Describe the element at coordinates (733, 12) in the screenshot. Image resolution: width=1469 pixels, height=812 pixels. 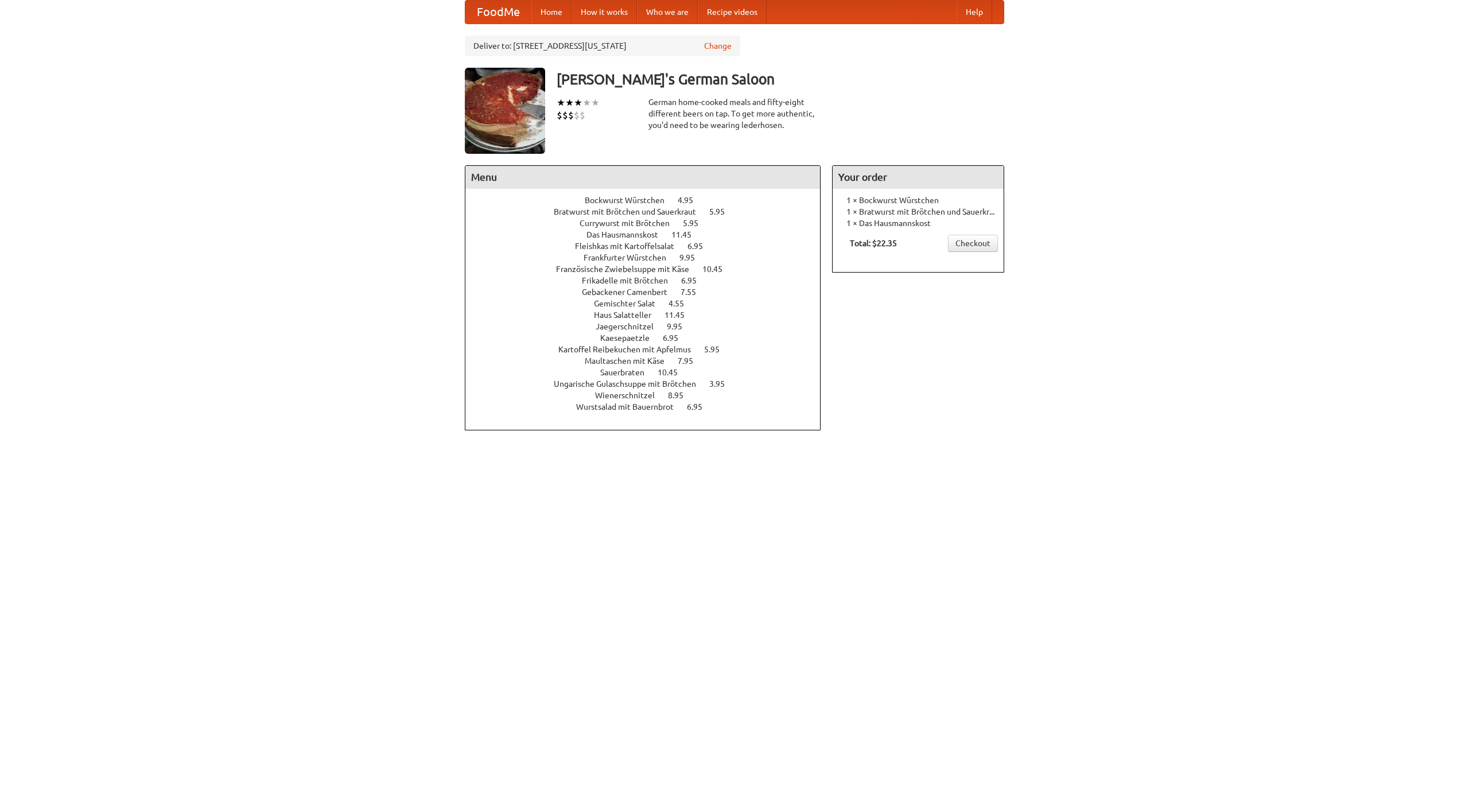
I see `a: Recipe videos` at that location.